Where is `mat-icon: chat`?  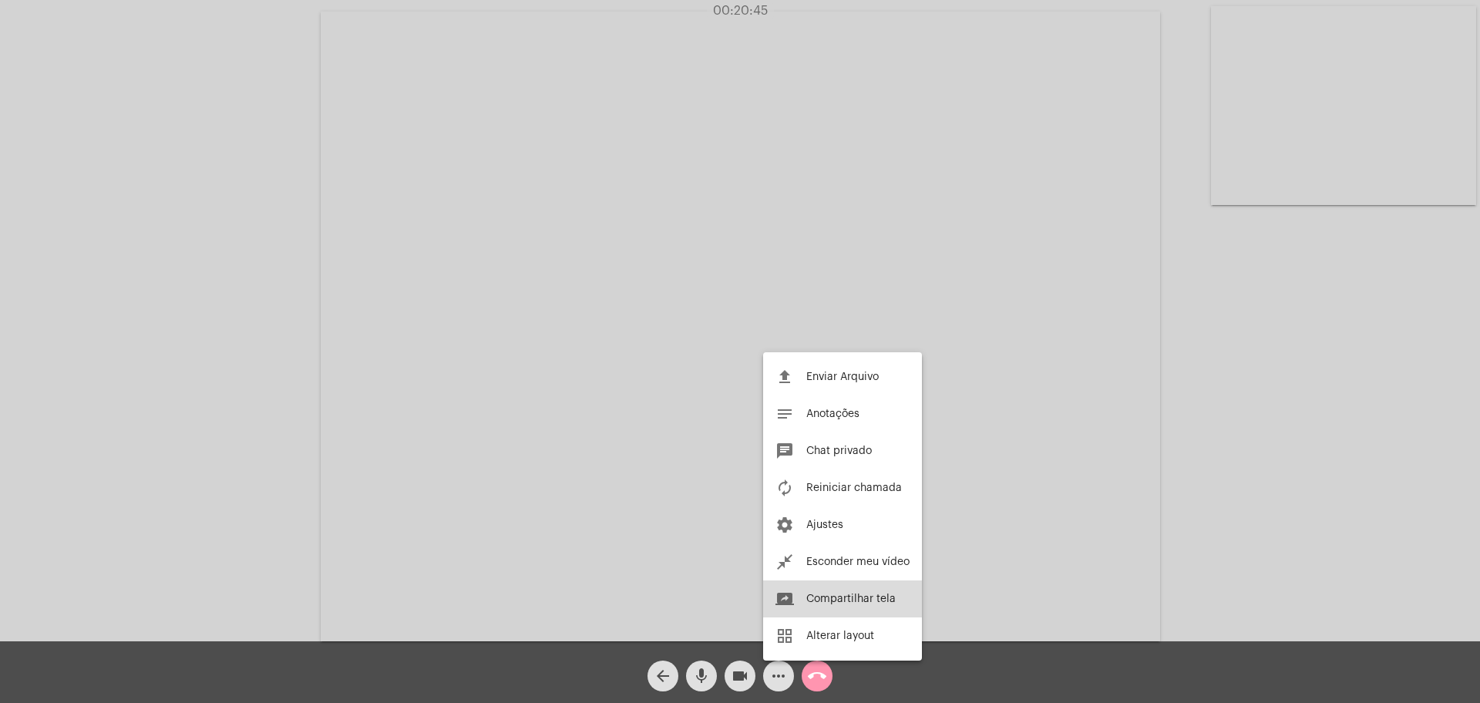
mat-icon: chat is located at coordinates (785, 451).